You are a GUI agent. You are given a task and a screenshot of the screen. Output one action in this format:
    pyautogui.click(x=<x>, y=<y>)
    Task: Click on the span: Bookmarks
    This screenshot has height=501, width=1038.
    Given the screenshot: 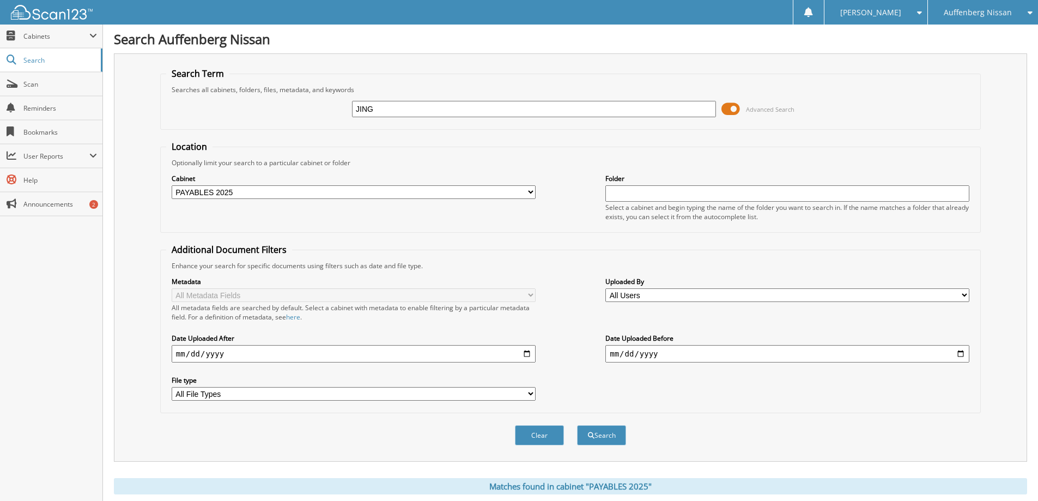 What is the action you would take?
    pyautogui.click(x=60, y=132)
    